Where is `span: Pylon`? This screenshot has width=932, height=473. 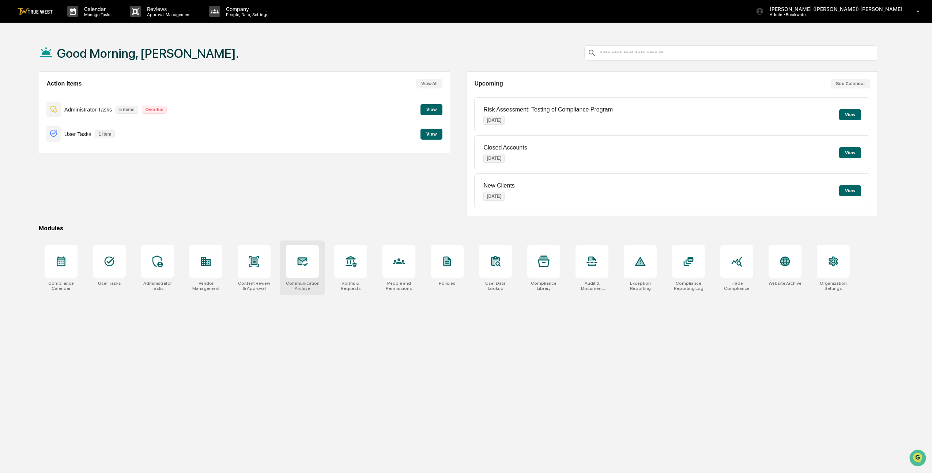 span: Pylon is located at coordinates (80, 127).